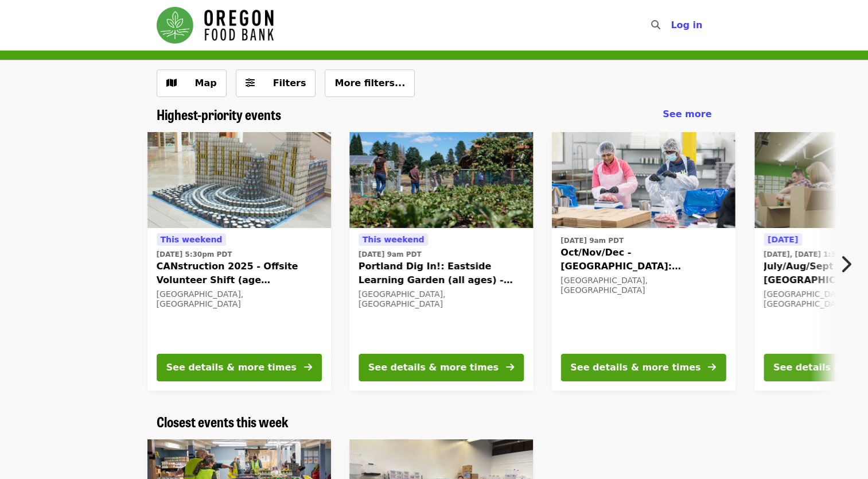  Describe the element at coordinates (687, 25) in the screenshot. I see `span: Log in` at that location.